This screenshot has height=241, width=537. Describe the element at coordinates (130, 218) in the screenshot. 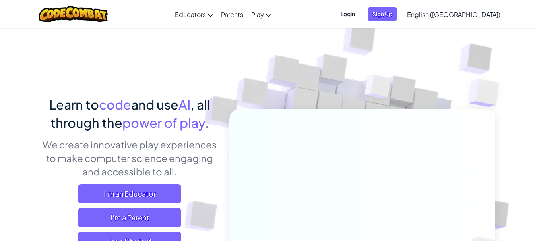

I see `span: I'm a Parent` at that location.